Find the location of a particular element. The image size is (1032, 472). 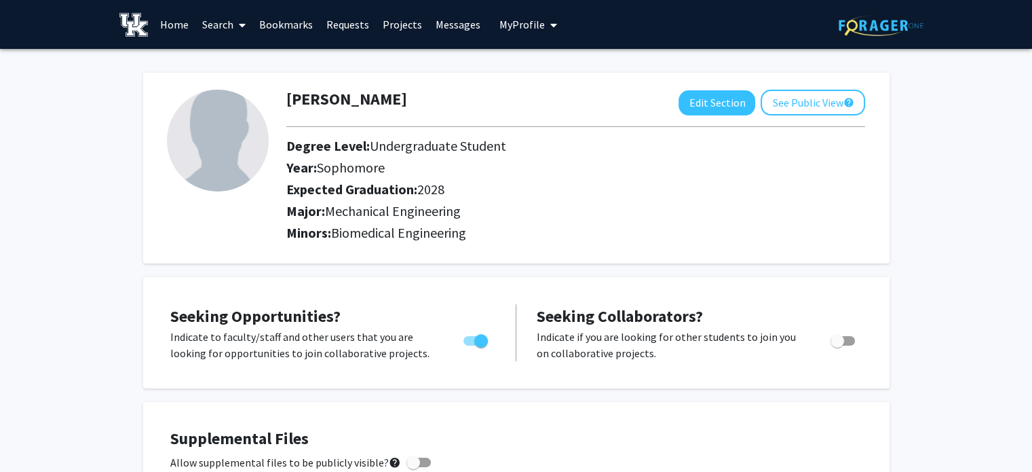

h2: Degree Level: is located at coordinates (545, 146).